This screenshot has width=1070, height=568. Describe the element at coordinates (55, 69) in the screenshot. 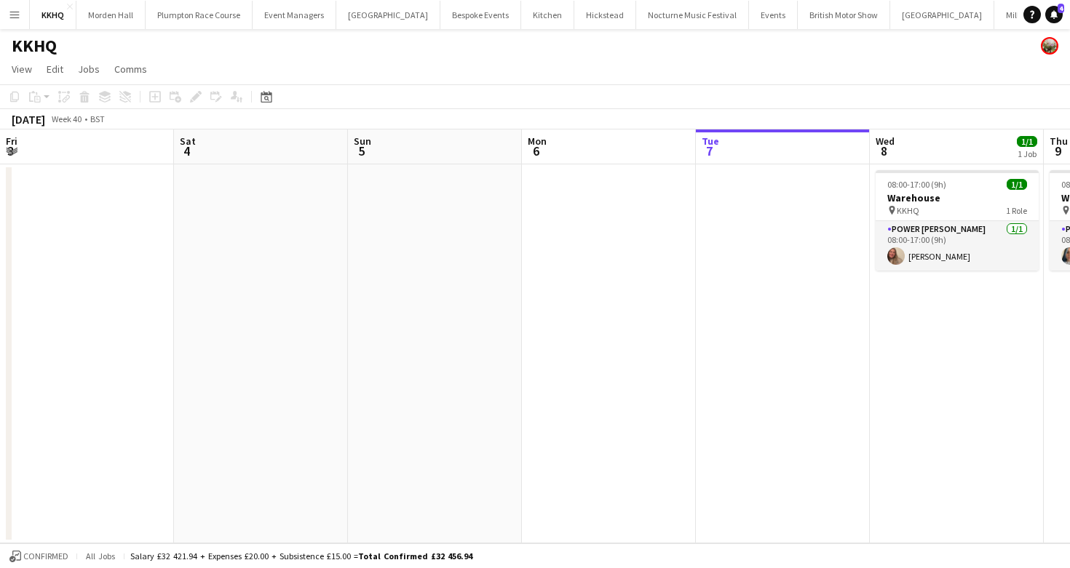

I see `a: Edit` at that location.